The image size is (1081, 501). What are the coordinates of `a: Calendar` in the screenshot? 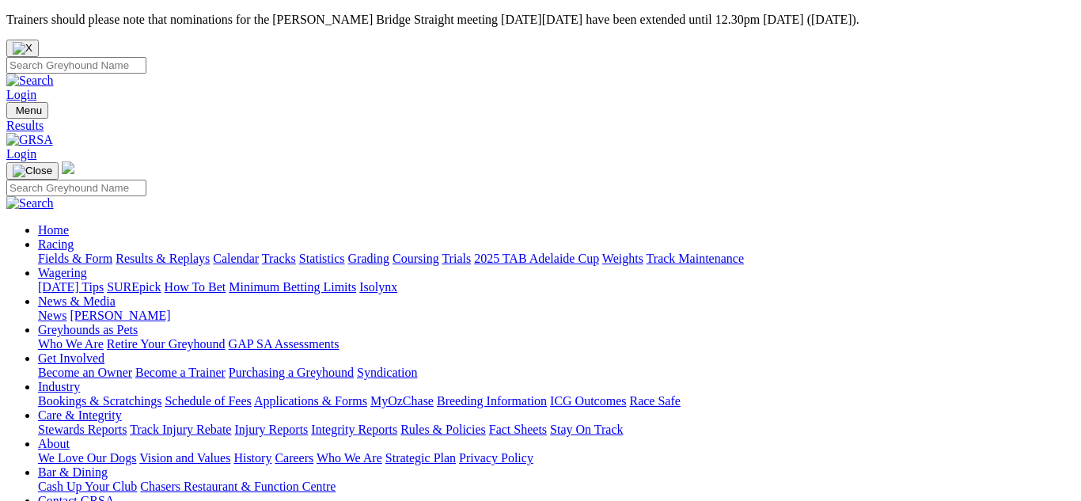 It's located at (236, 258).